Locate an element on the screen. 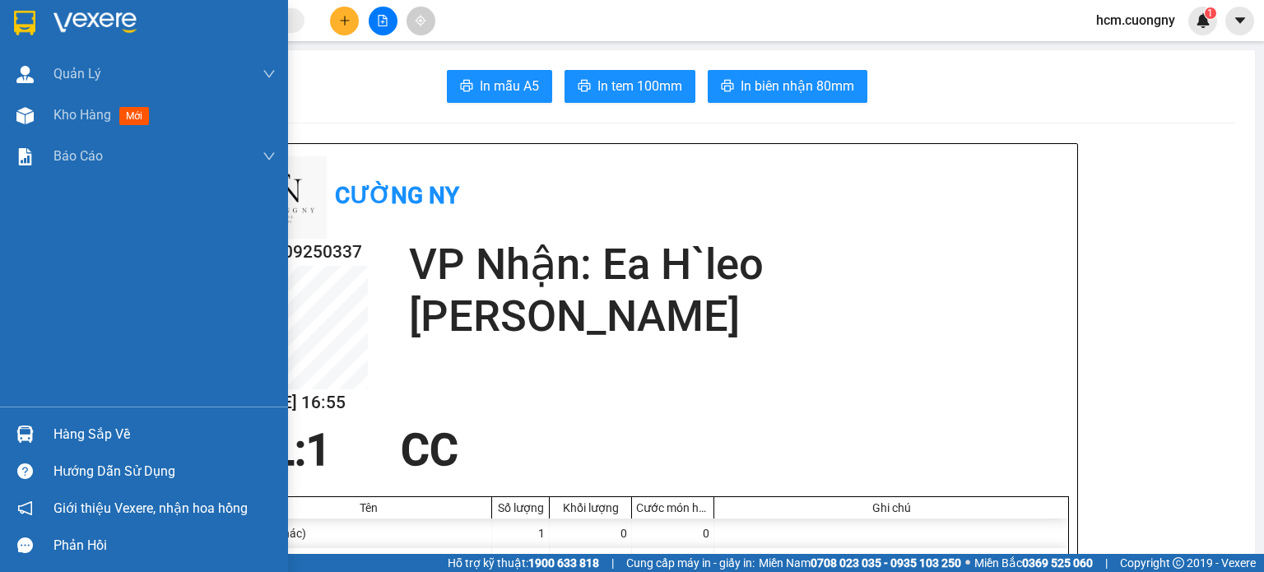 The image size is (1264, 572). span: notification is located at coordinates (25, 508).